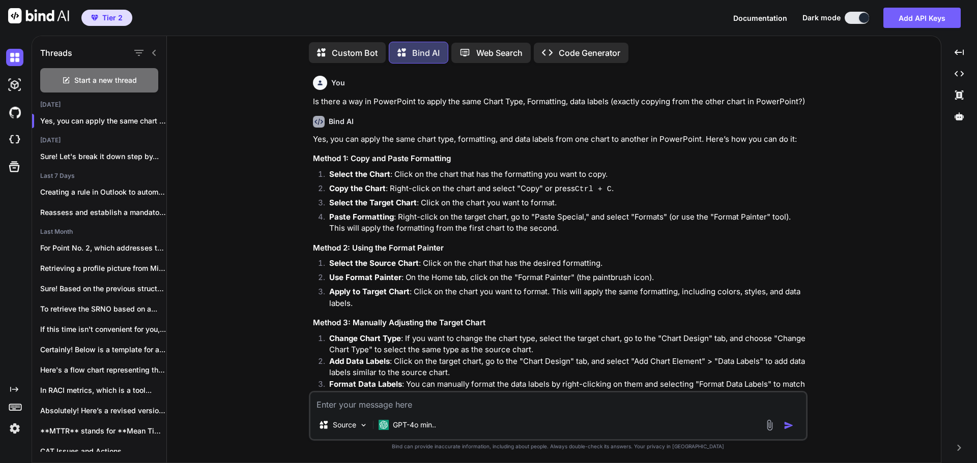 The width and height of the screenshot is (977, 463). What do you see at coordinates (355, 53) in the screenshot?
I see `p: Custom Bot` at bounding box center [355, 53].